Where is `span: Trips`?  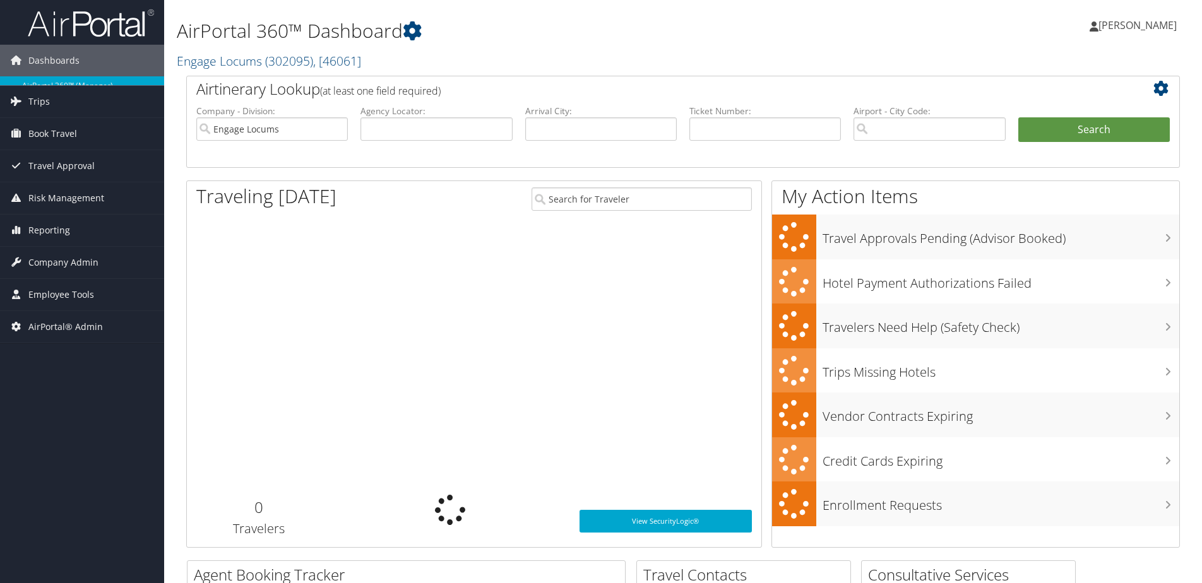 span: Trips is located at coordinates (39, 102).